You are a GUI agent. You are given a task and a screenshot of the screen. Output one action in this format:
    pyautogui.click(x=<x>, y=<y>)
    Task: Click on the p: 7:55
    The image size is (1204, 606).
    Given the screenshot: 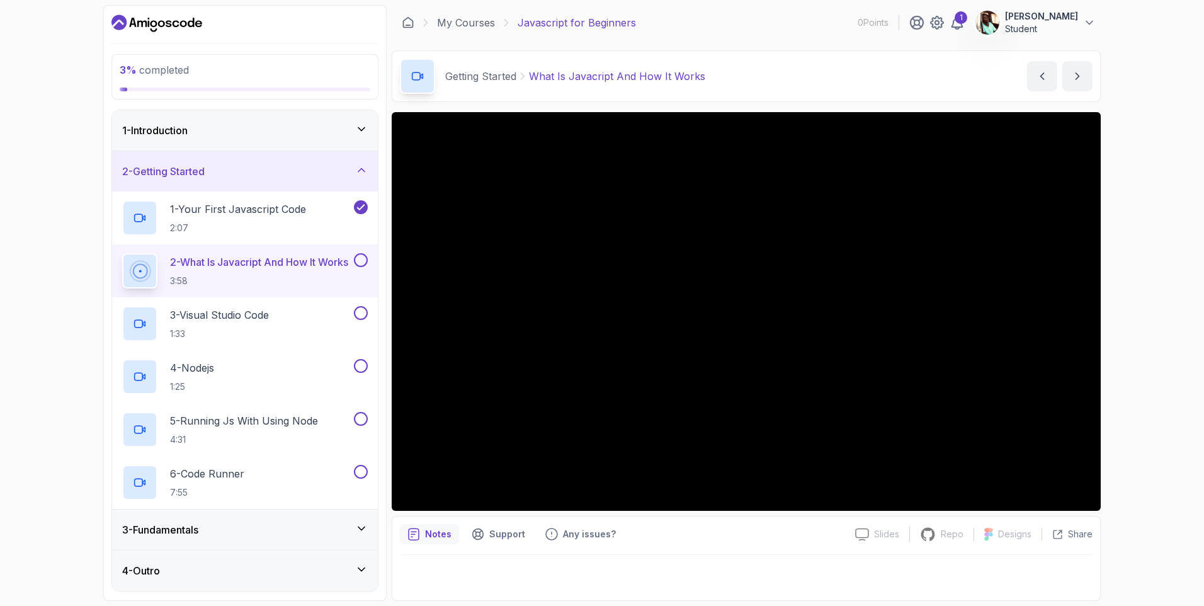 What is the action you would take?
    pyautogui.click(x=207, y=493)
    